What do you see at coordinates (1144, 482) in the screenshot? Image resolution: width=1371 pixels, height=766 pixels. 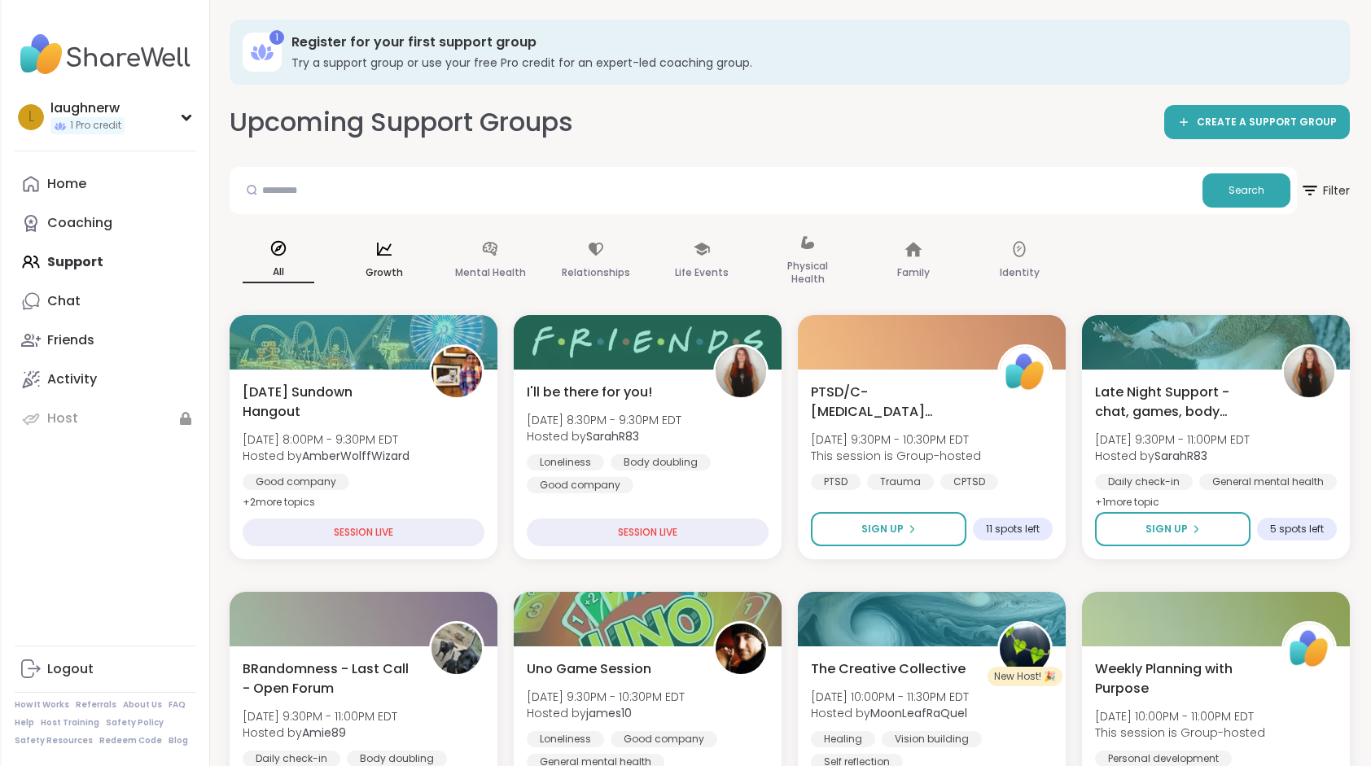 I see `div: Daily check-in` at bounding box center [1144, 482].